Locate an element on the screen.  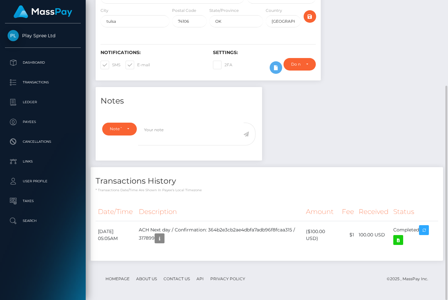
th: Description is located at coordinates (220, 212).